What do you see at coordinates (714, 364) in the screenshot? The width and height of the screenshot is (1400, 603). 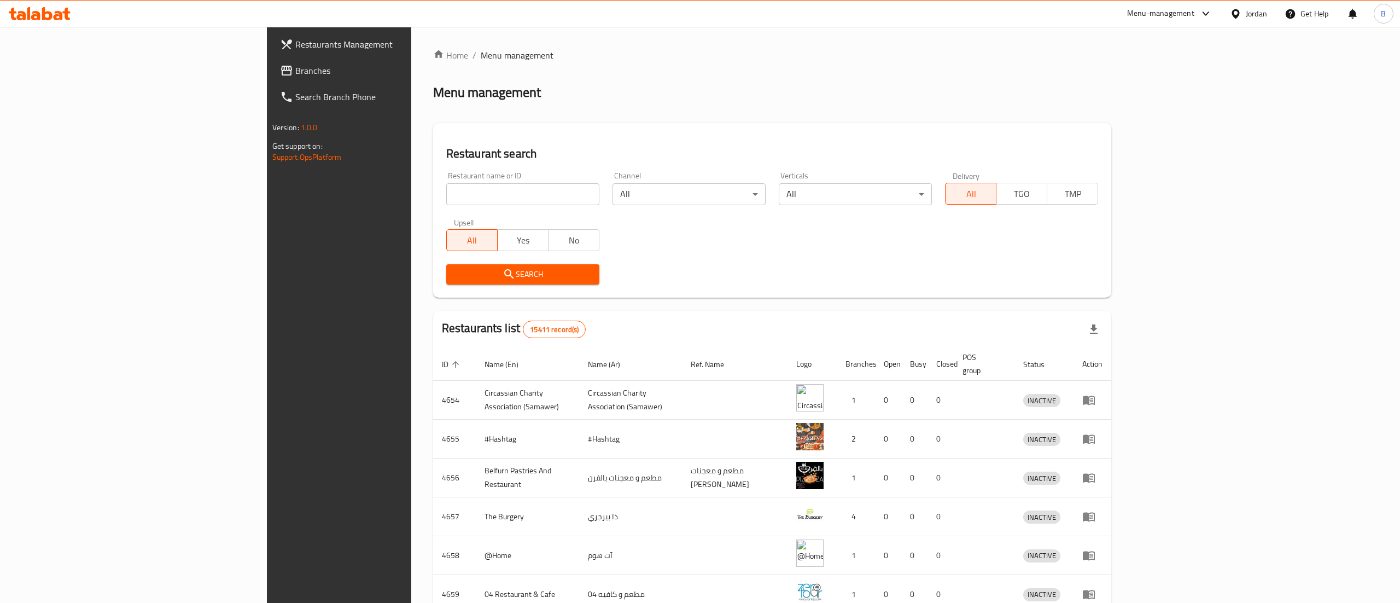 I see `span: Ref. Name` at bounding box center [714, 364].